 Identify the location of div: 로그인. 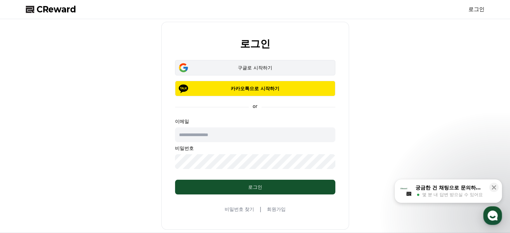
(255, 187).